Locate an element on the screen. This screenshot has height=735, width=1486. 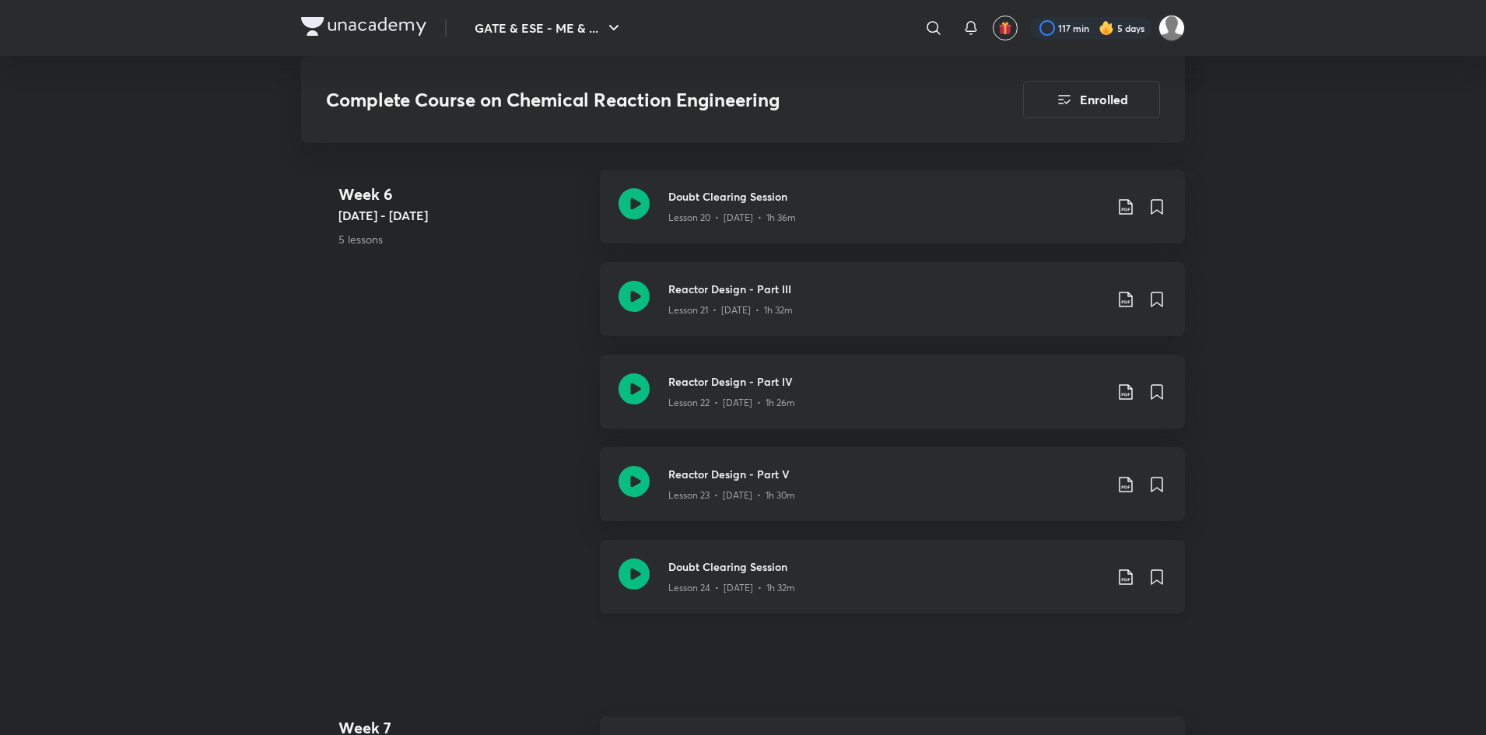
img: streak is located at coordinates (1106, 28).